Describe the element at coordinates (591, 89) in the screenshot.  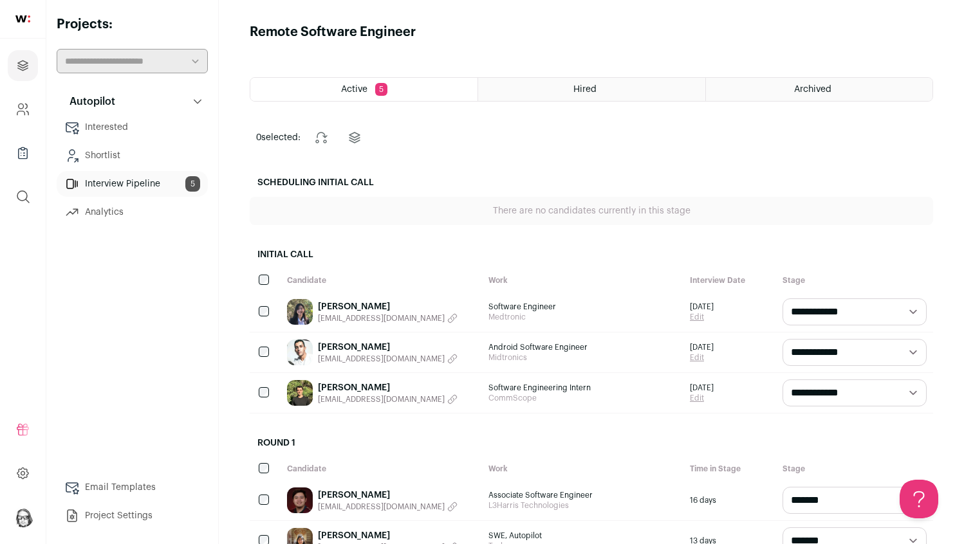
I see `a: Hired` at that location.